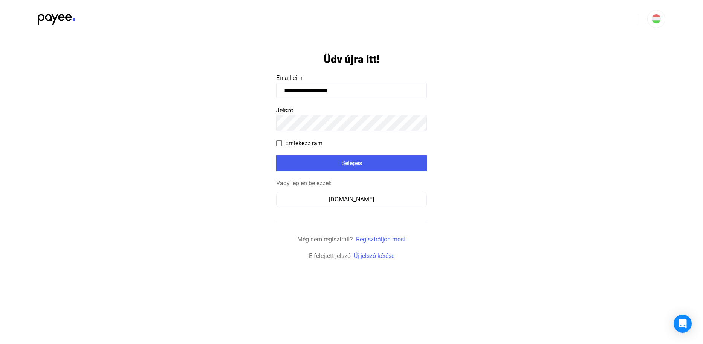 This screenshot has width=703, height=344. What do you see at coordinates (304, 143) in the screenshot?
I see `span: Emlékezz rám` at bounding box center [304, 143].